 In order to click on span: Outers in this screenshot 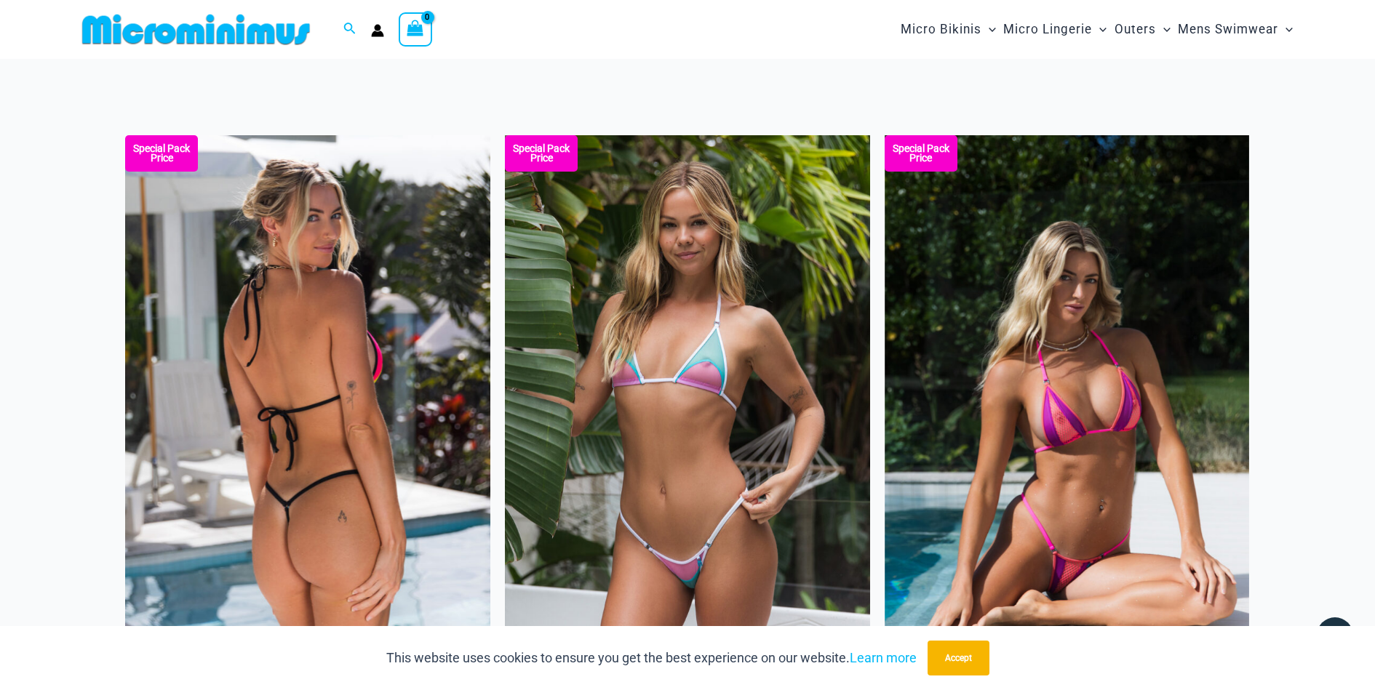, I will do `click(1135, 29)`.